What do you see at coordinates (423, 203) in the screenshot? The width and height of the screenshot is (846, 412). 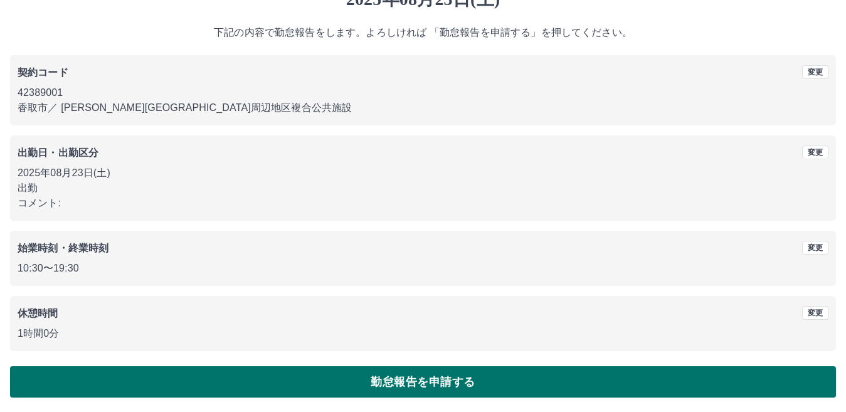 I see `p: コメント:` at bounding box center [423, 203].